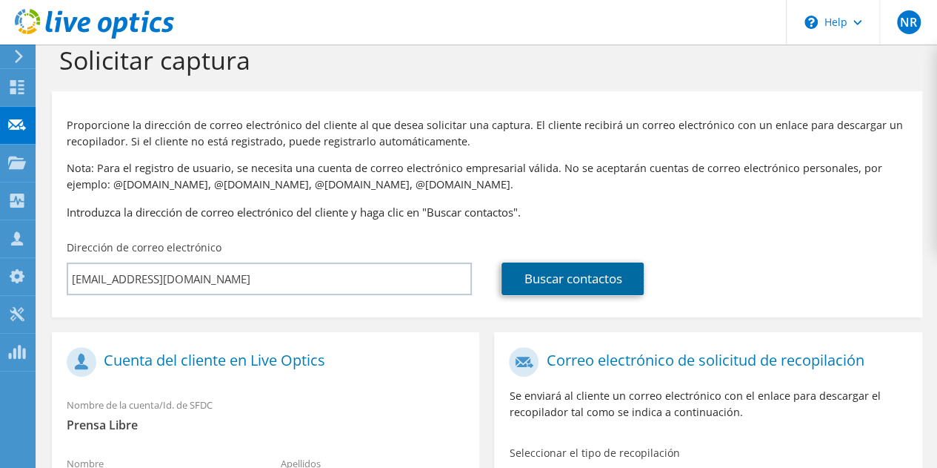 The width and height of the screenshot is (937, 468). I want to click on h3: Introduzca la dirección de correo electrónico del cliente y haga clic en "Buscar contactos"., so click(487, 212).